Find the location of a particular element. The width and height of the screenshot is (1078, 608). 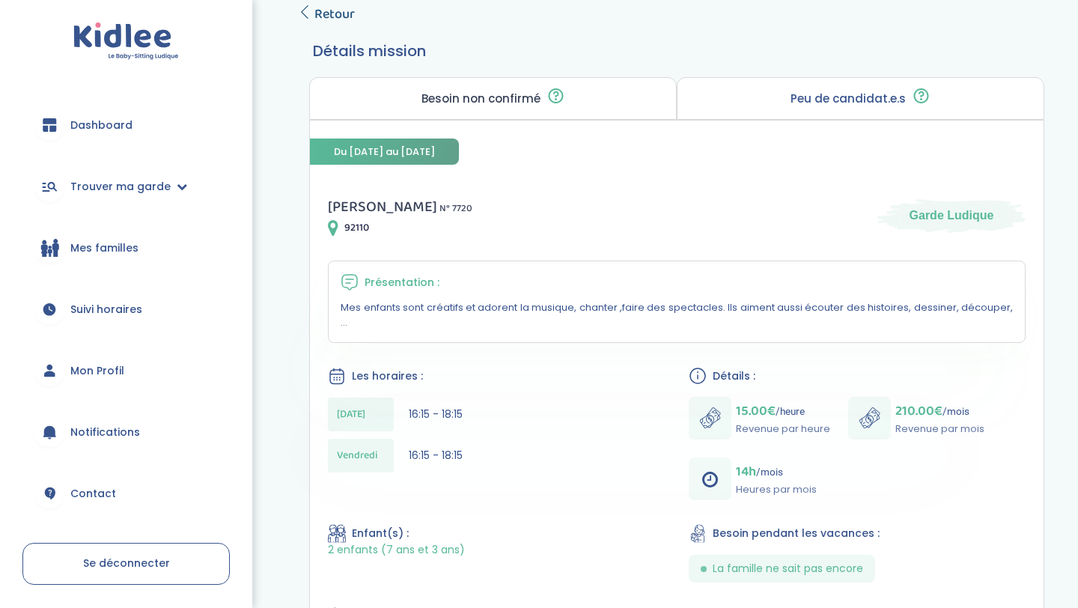

a: Contact is located at coordinates (126, 493).